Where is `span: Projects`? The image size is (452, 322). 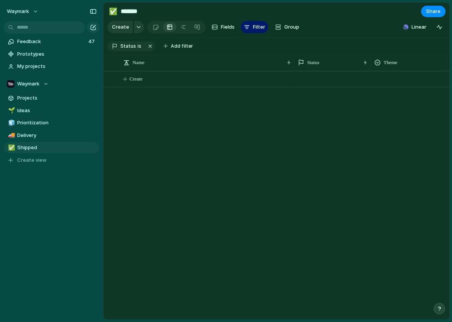 span: Projects is located at coordinates (57, 98).